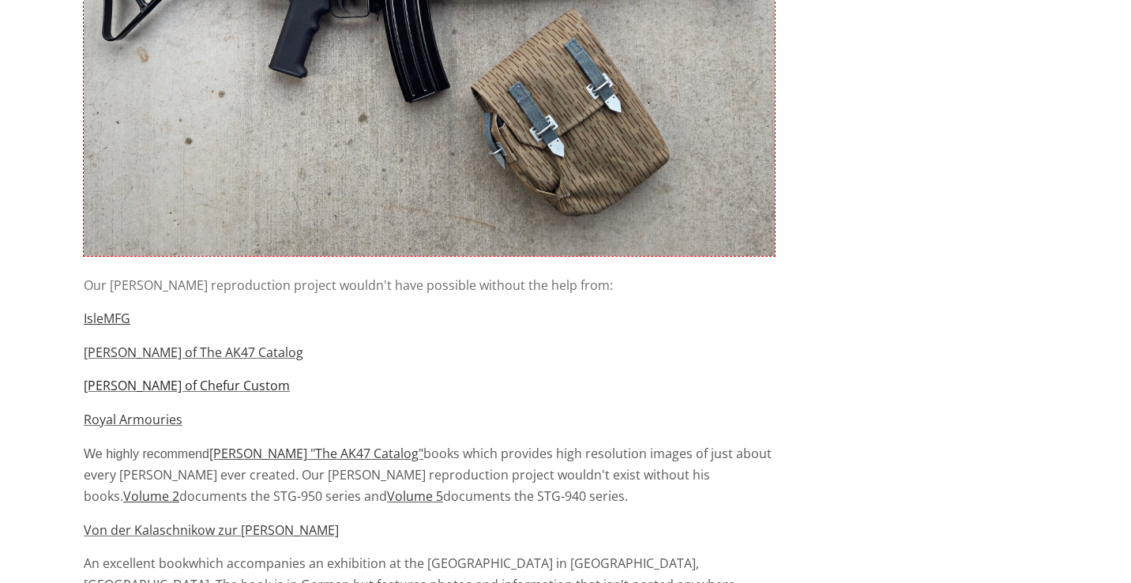  I want to click on a: IsleMFG, so click(107, 318).